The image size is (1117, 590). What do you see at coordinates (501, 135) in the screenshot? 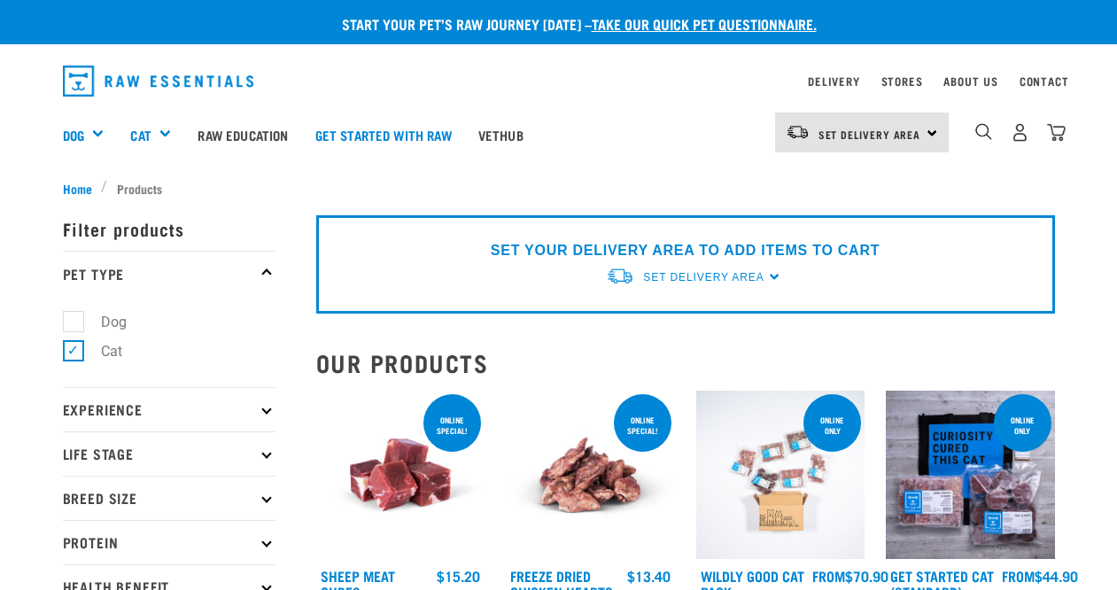
I see `a: Vethub` at bounding box center [501, 135].